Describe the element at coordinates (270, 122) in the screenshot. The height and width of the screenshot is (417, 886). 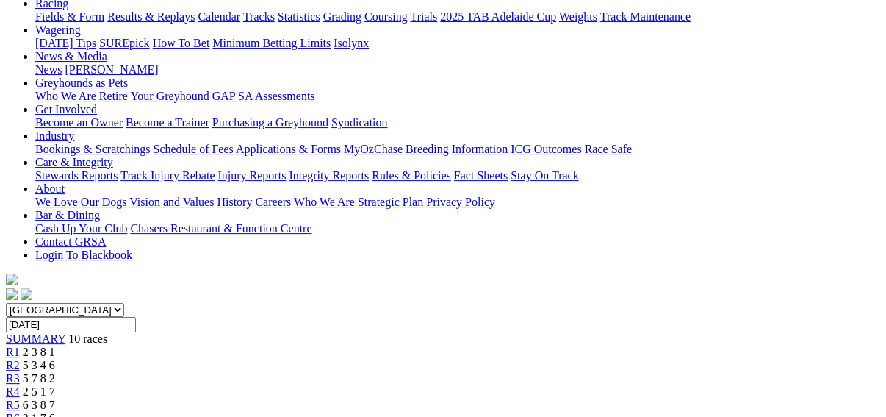
I see `a: Purchasing a Greyhound` at that location.